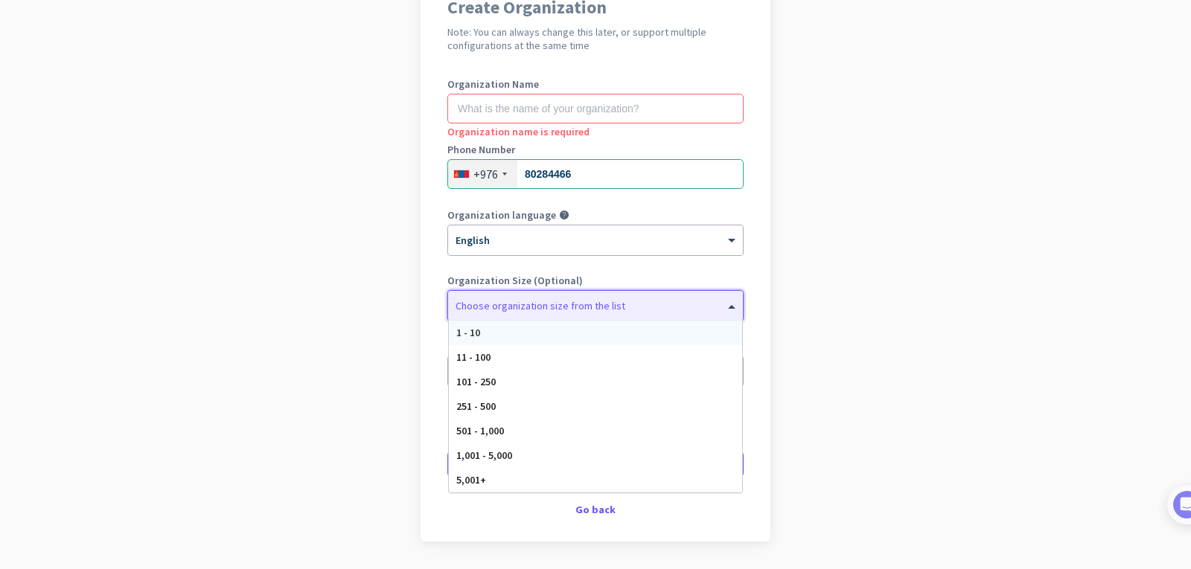 The height and width of the screenshot is (569, 1191). What do you see at coordinates (476, 406) in the screenshot?
I see `span: 251 - 500` at bounding box center [476, 406].